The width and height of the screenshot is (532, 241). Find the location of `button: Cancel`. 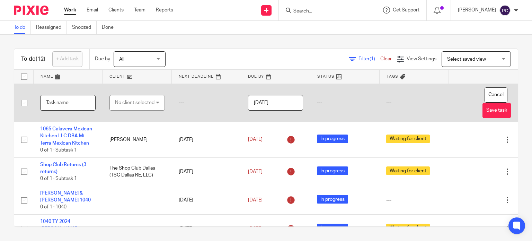

button: Cancel is located at coordinates (496, 95).